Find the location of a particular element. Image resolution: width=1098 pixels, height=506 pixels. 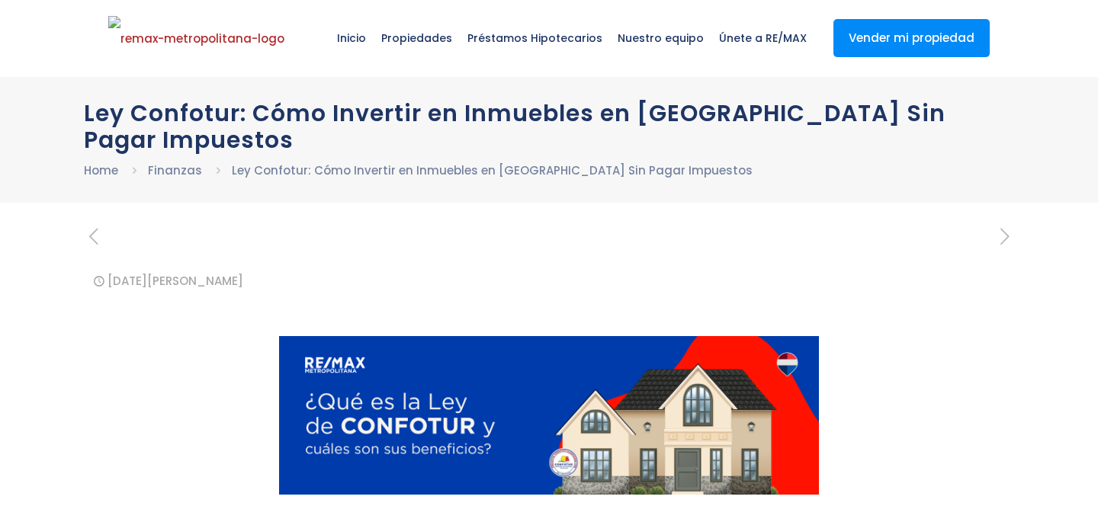

span: Inicio is located at coordinates (351, 38).